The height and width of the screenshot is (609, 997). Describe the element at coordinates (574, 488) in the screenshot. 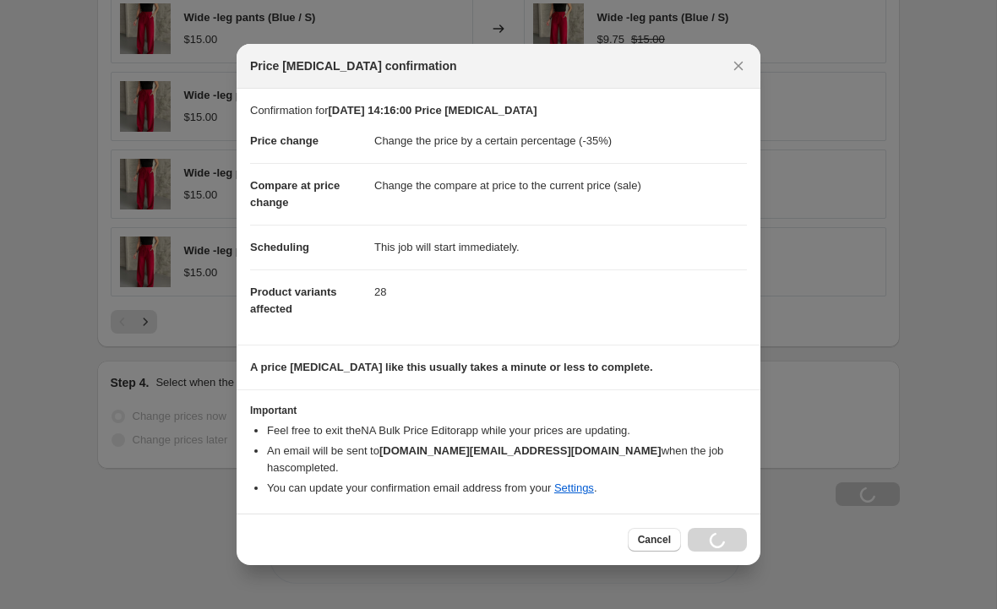

I see `a: Settings` at that location.